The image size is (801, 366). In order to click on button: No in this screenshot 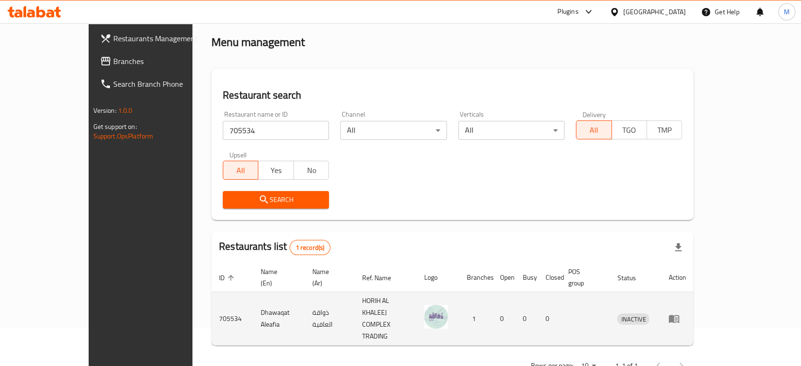, I will do `click(311, 170)`.